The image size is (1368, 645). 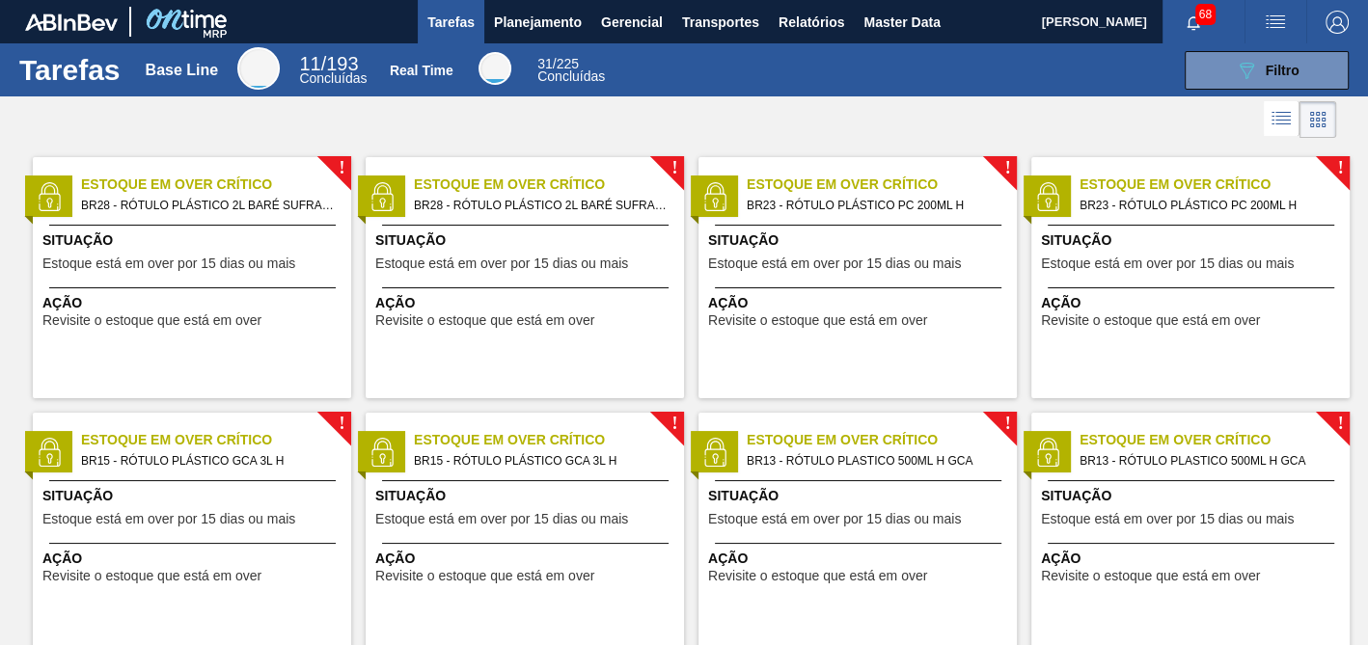 I want to click on span: / 225, so click(x=558, y=64).